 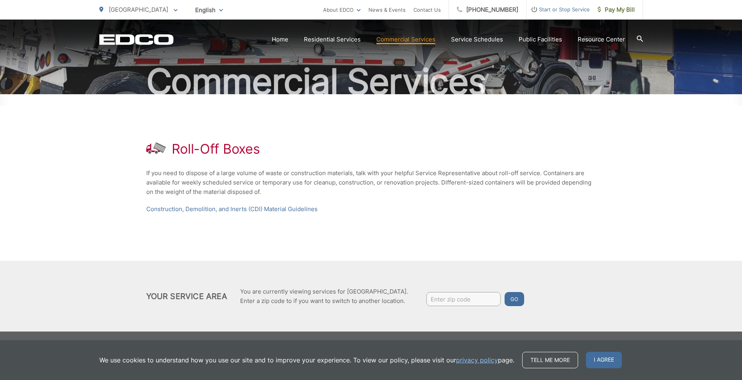 What do you see at coordinates (601, 40) in the screenshot?
I see `a: Resource Center` at bounding box center [601, 40].